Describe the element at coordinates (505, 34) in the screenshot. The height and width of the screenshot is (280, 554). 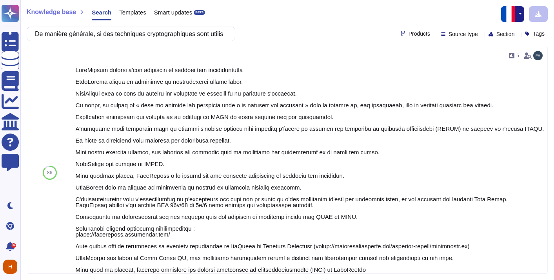
I see `span: Section` at that location.